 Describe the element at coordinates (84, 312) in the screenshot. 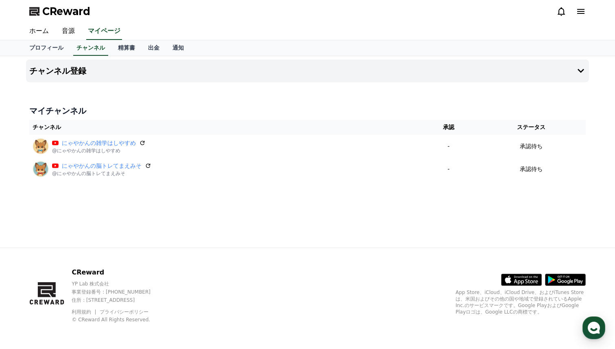

I see `a: 利用規約` at that location.